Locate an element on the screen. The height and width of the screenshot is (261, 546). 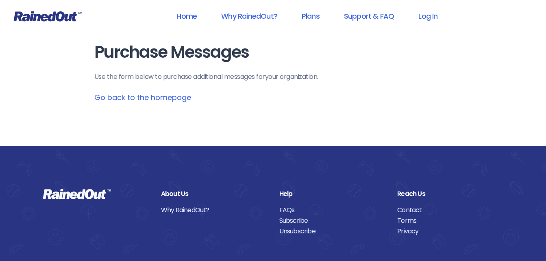
p: Use the form below to purchase additional messages for your organization . is located at coordinates (273, 77).